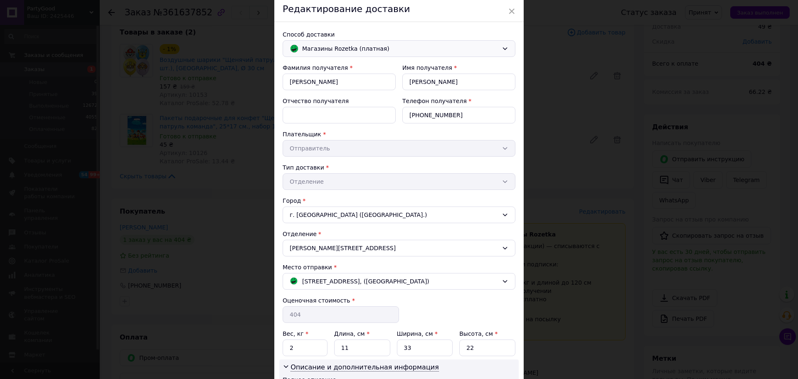  What do you see at coordinates (316, 101) in the screenshot?
I see `label: Отчество получателя` at bounding box center [316, 101].